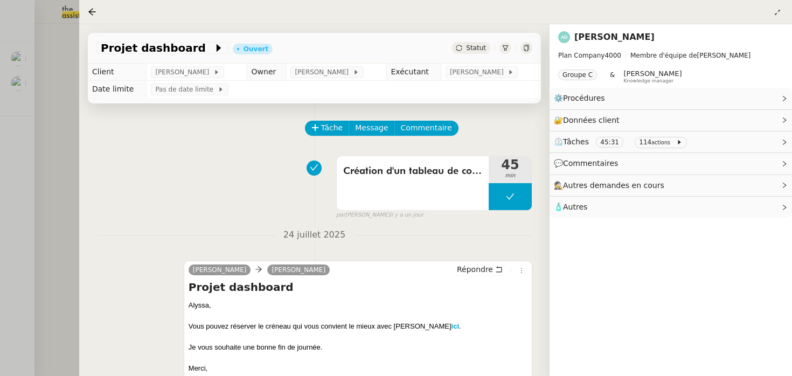  What do you see at coordinates (613, 56) in the screenshot?
I see `span: 4000` at bounding box center [613, 56].